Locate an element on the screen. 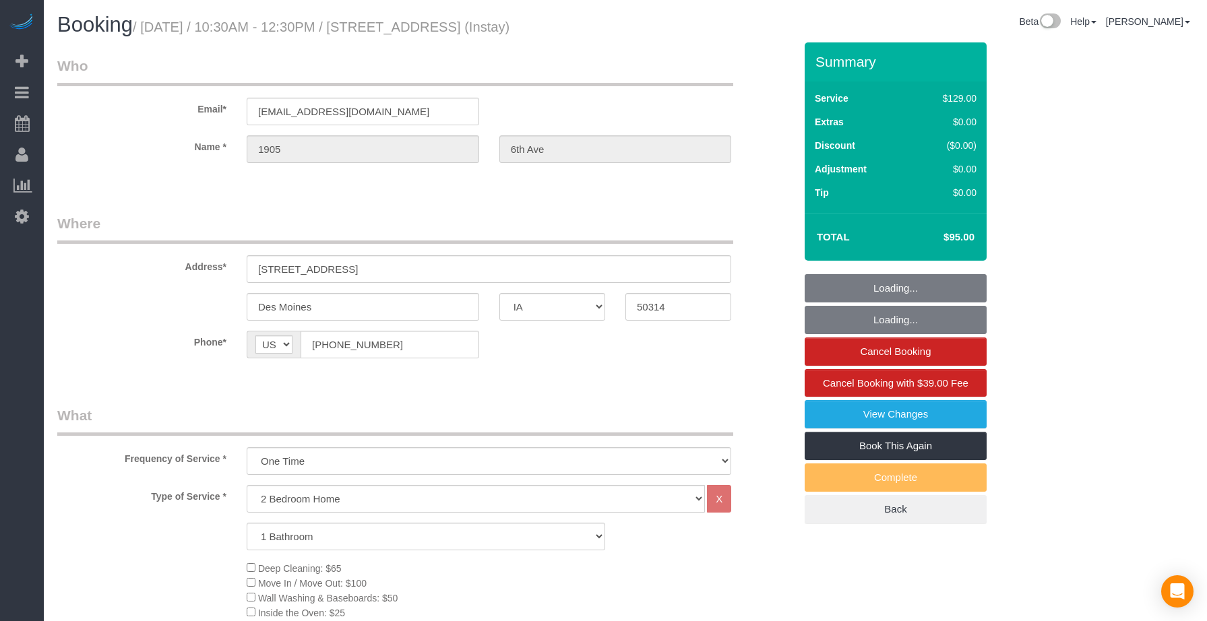 The width and height of the screenshot is (1207, 621). span: Cancel Booking with $39.00 Fee is located at coordinates (896, 383).